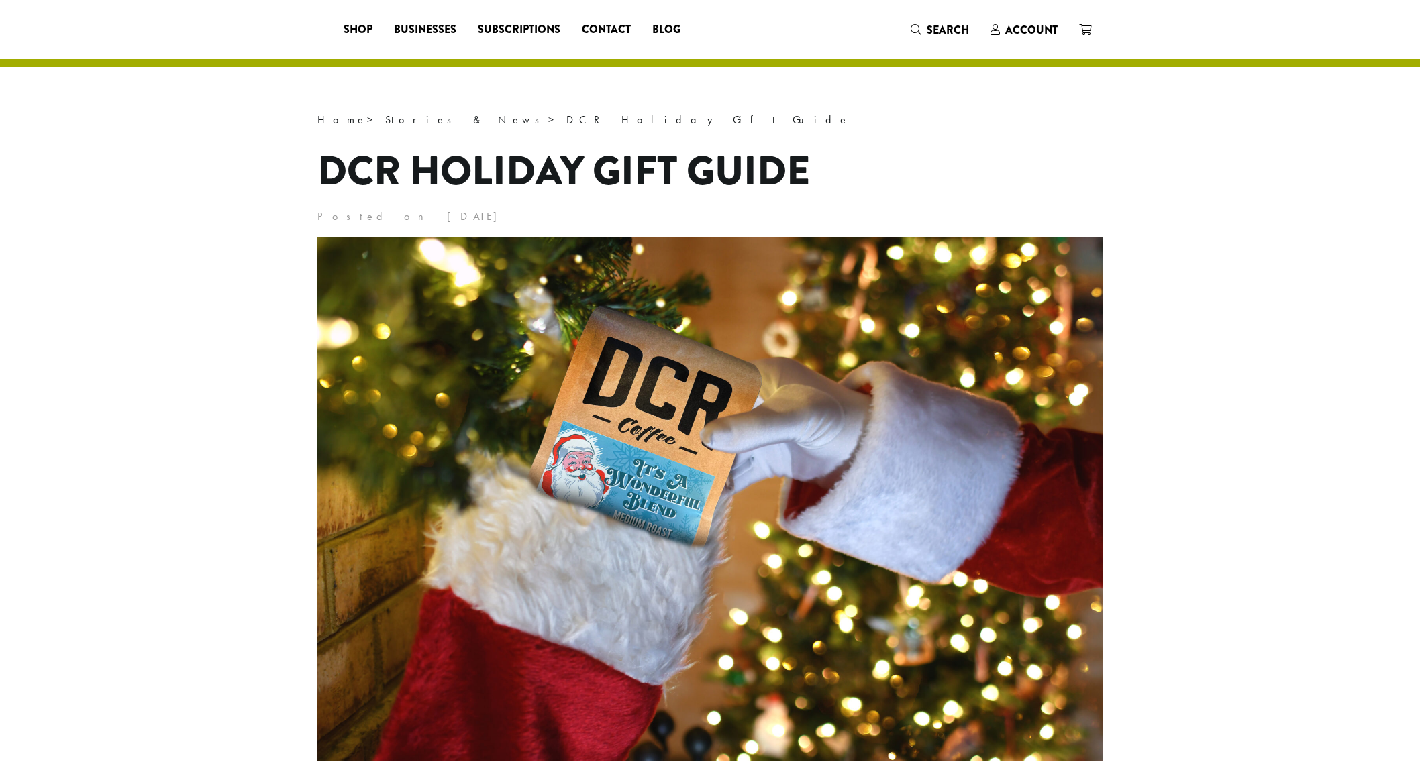 The height and width of the screenshot is (768, 1420). What do you see at coordinates (466, 119) in the screenshot?
I see `a: Stories & News` at bounding box center [466, 119].